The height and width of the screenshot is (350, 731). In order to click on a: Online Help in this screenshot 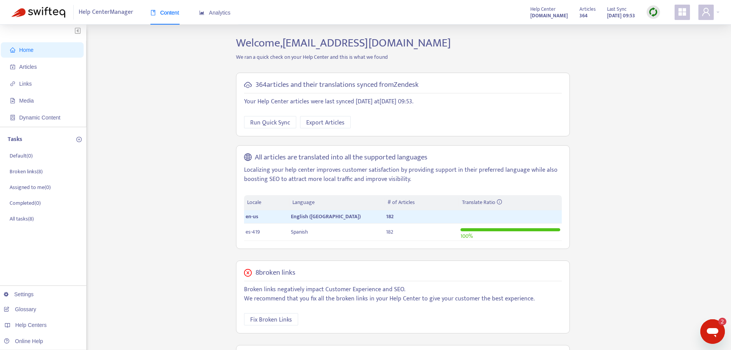, I will do `click(23, 341)`.